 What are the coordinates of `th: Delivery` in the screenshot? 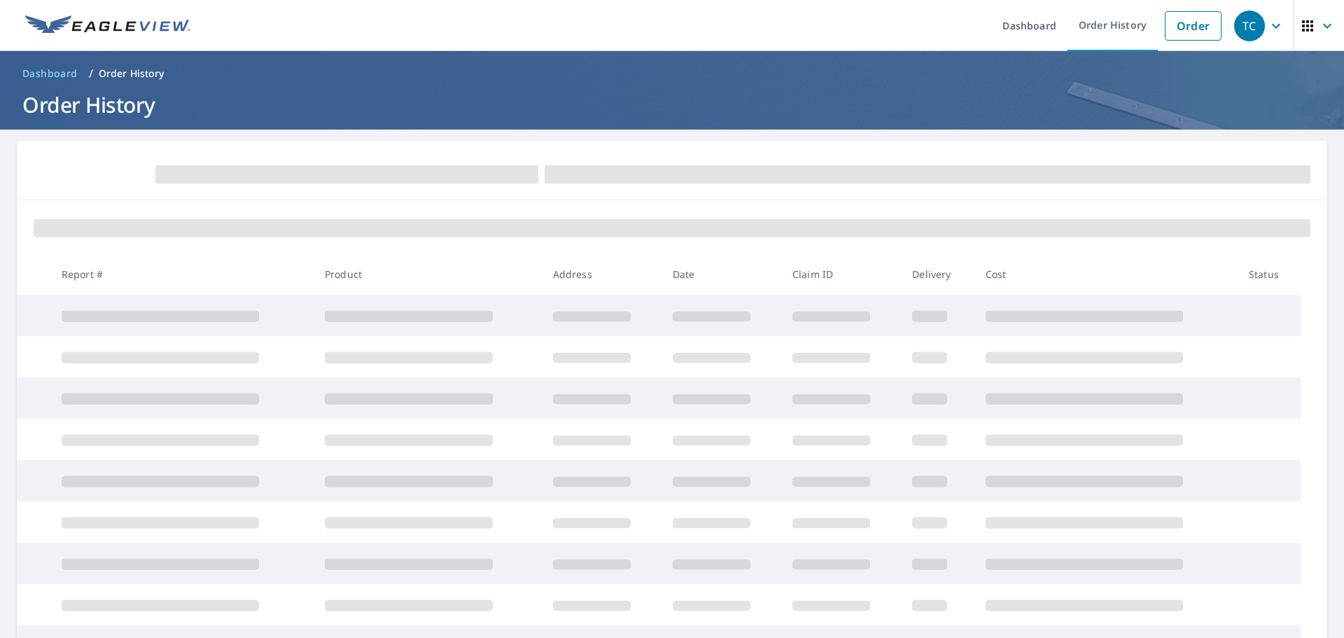 It's located at (937, 274).